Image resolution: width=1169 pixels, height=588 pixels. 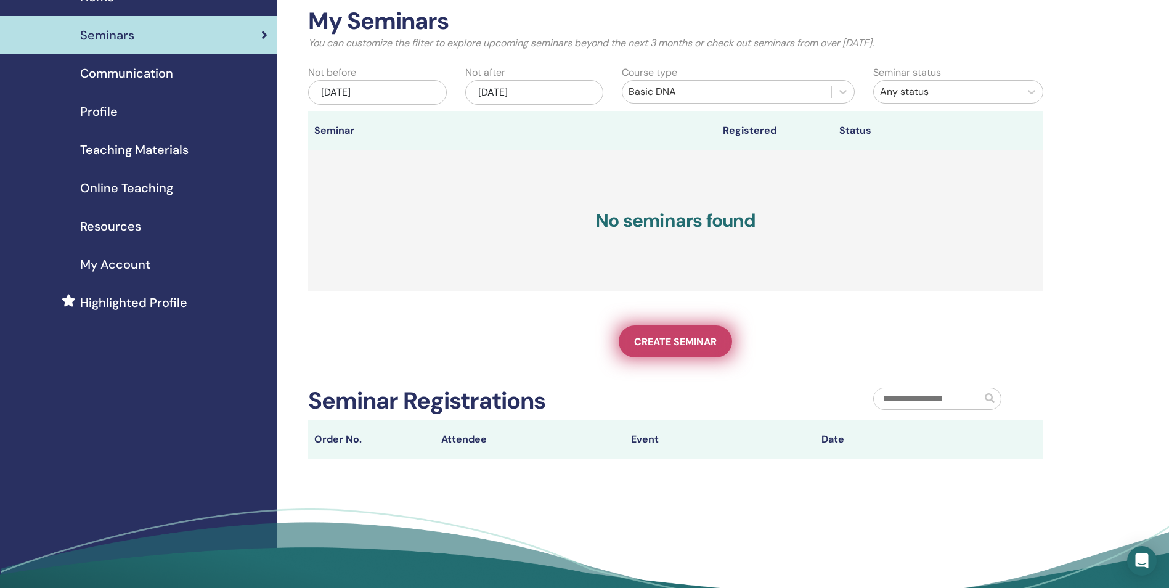 I want to click on h2: Seminar Registrations, so click(x=426, y=401).